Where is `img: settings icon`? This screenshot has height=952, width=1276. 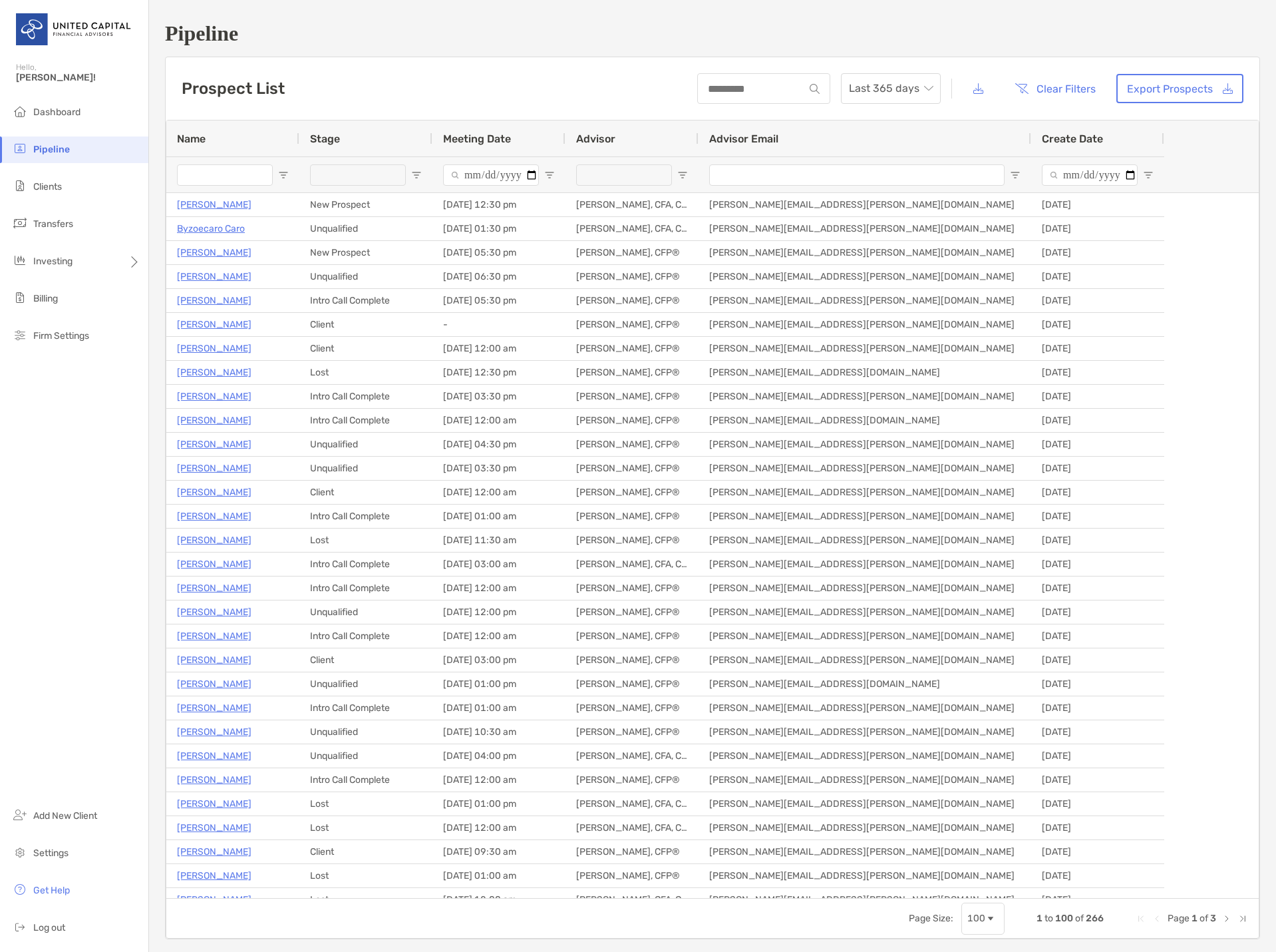
img: settings icon is located at coordinates (20, 851).